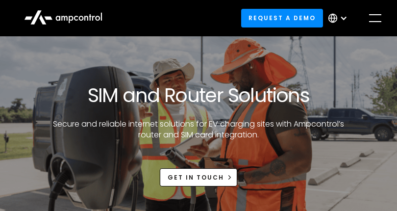 The height and width of the screenshot is (211, 397). Describe the element at coordinates (198, 95) in the screenshot. I see `h1: SIM and Router Solutions` at that location.